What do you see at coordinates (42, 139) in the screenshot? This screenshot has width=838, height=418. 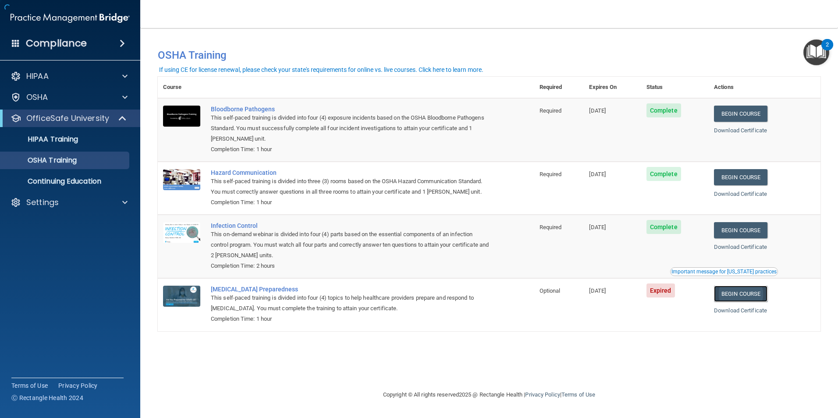 I see `p: HIPAA Training` at bounding box center [42, 139].